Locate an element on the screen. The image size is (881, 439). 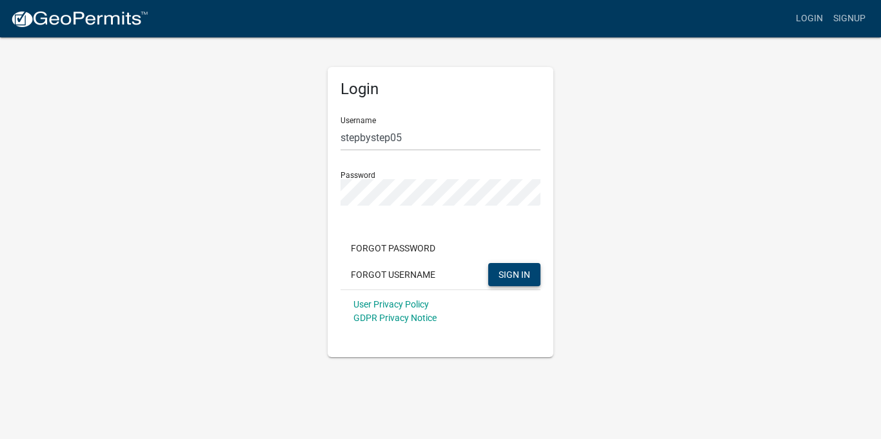
a: Signup is located at coordinates (849, 19).